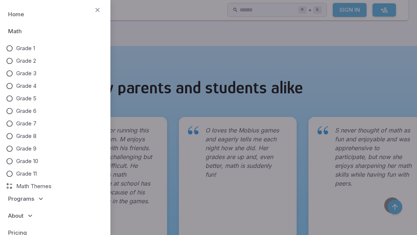  Describe the element at coordinates (21, 199) in the screenshot. I see `span: Programs` at that location.